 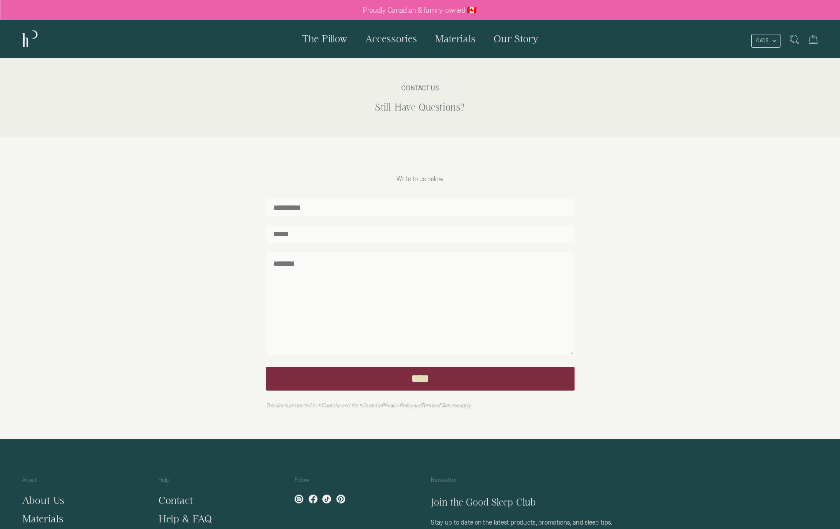 What do you see at coordinates (420, 108) in the screenshot?
I see `p: Still Have Questions?` at bounding box center [420, 108].